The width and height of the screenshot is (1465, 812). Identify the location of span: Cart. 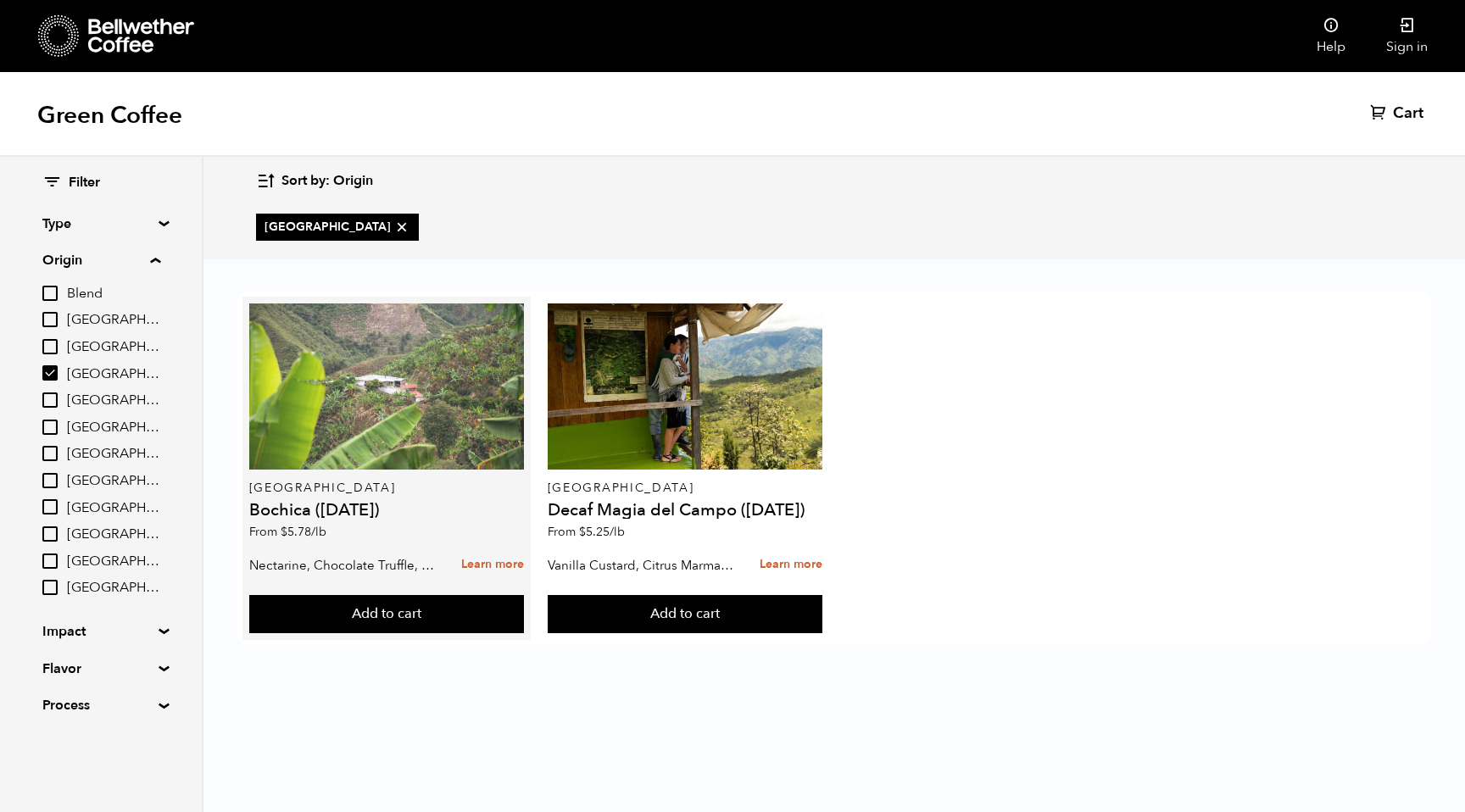
(1407, 114).